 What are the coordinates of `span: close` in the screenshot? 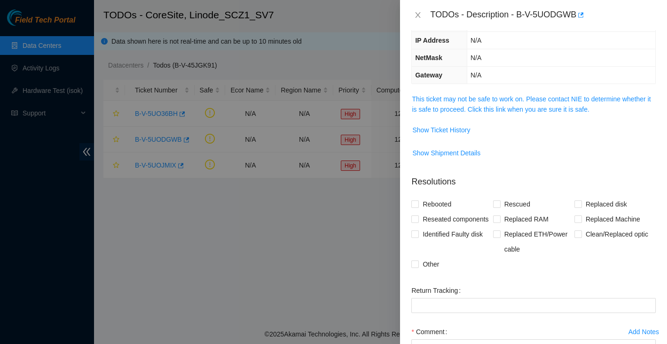 It's located at (418, 15).